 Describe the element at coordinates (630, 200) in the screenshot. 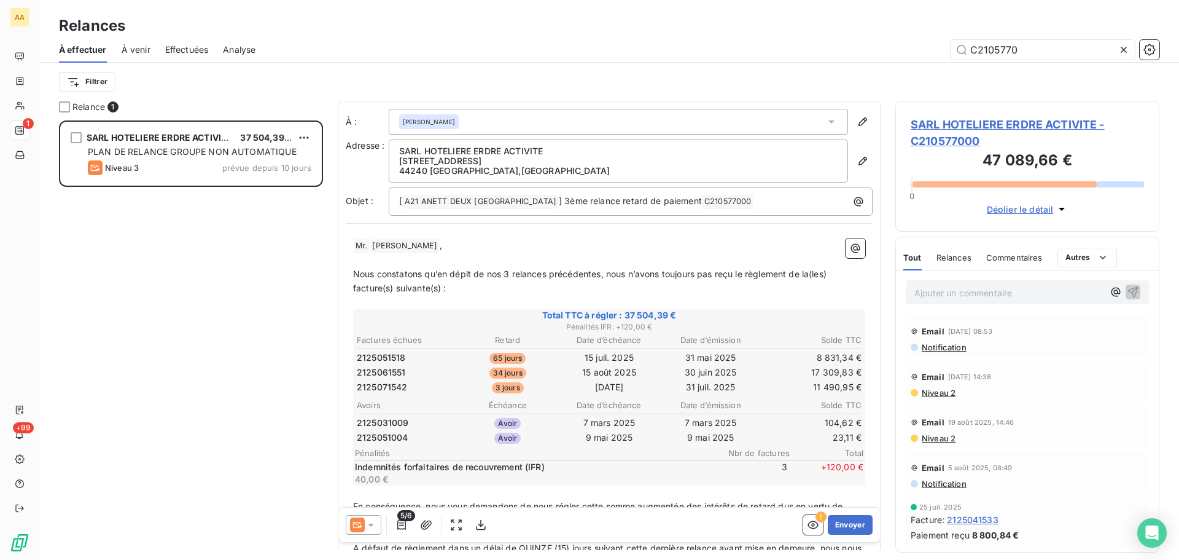

I see `span: ] 3ème relance retard de paiement` at that location.